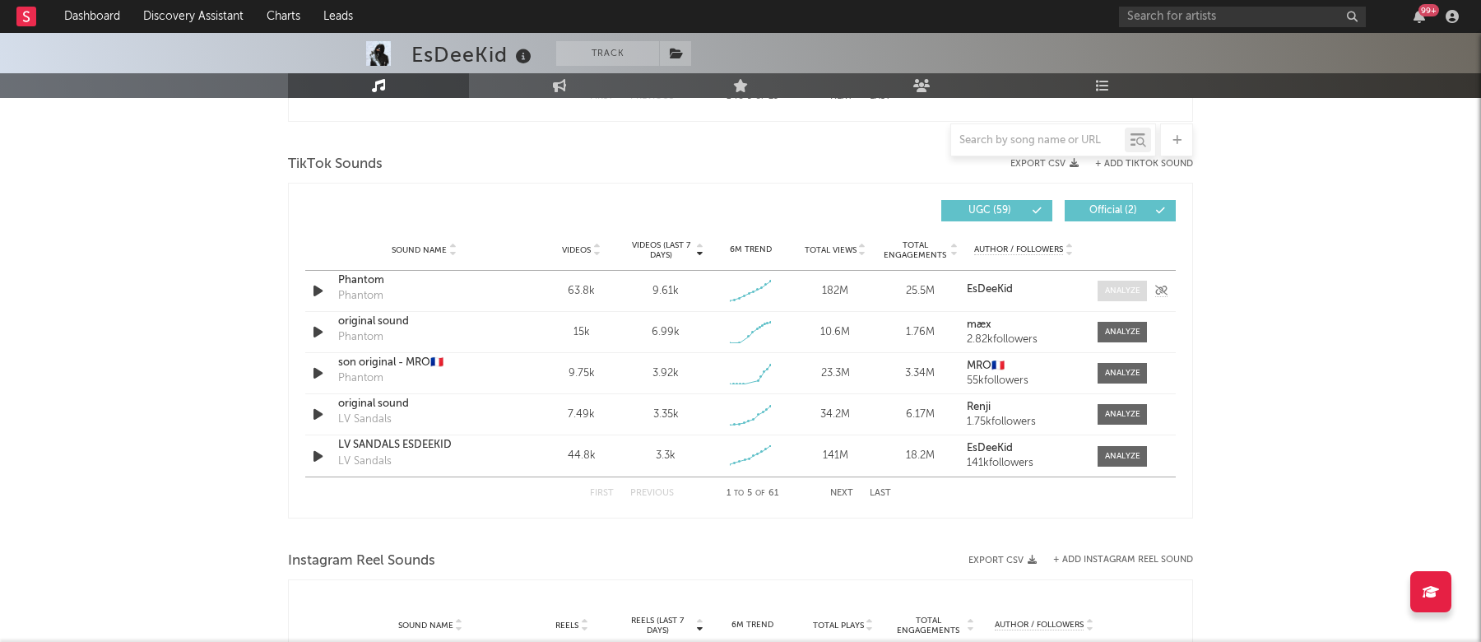  I want to click on a: LV SANDALS ESDEEKID, so click(424, 445).